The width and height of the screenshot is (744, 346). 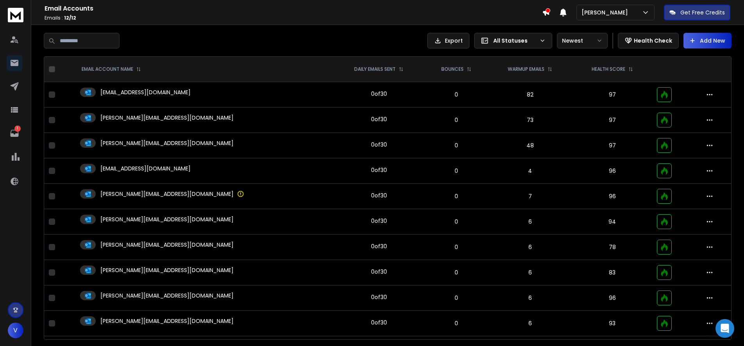 I want to click on td: 82, so click(x=530, y=95).